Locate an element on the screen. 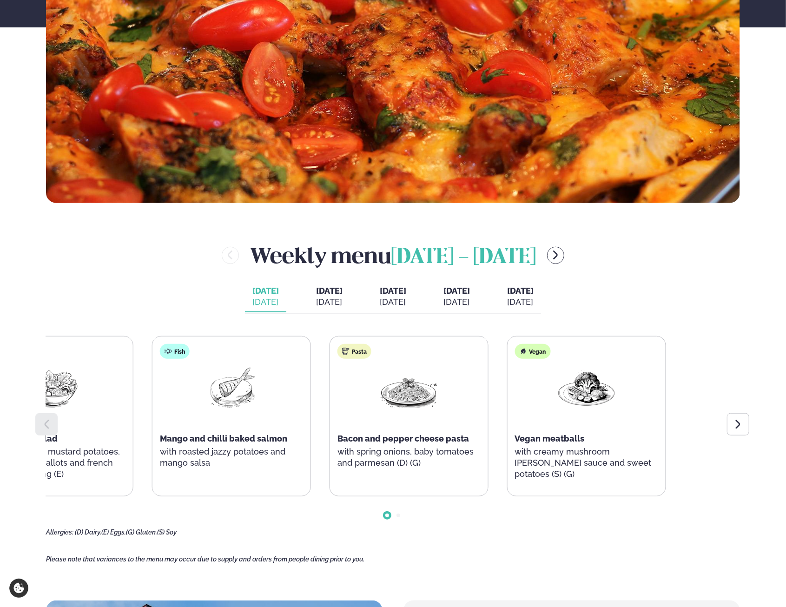 Image resolution: width=786 pixels, height=607 pixels. div: Pasta is located at coordinates (354, 351).